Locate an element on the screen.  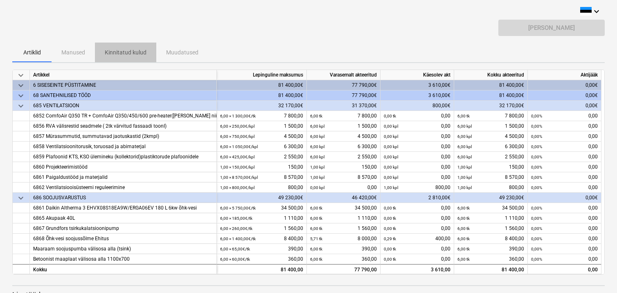
div: 1 500,00 is located at coordinates (261, 126).